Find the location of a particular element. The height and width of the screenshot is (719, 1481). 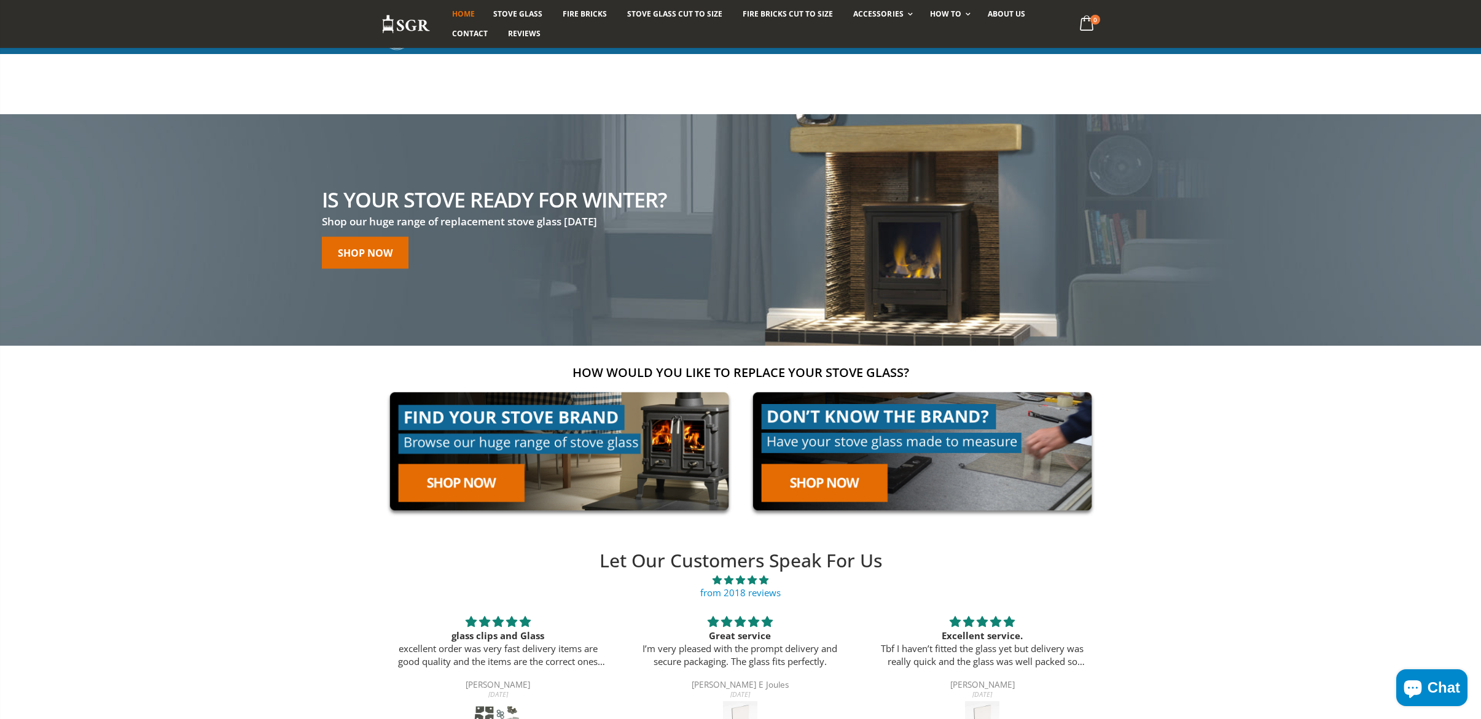

span: 0 is located at coordinates (1095, 20).